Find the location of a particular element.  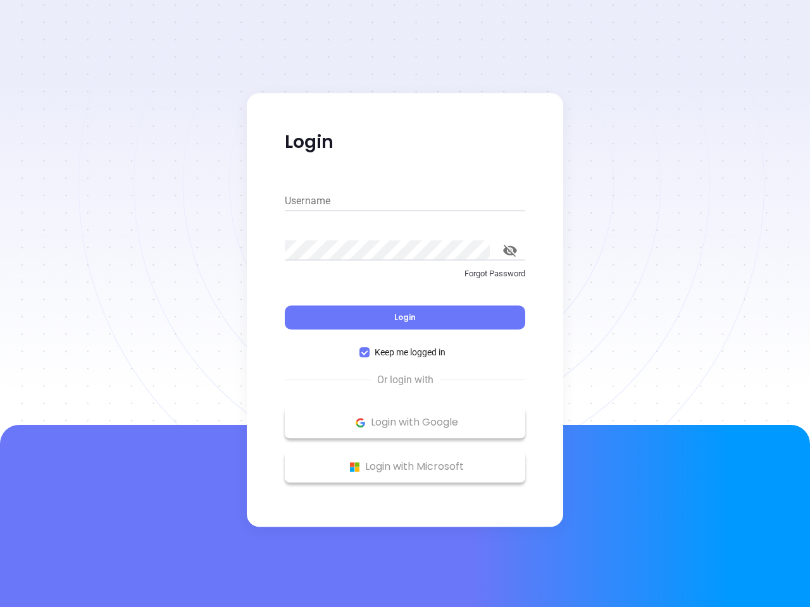

button: toggle password visibility is located at coordinates (510, 251).